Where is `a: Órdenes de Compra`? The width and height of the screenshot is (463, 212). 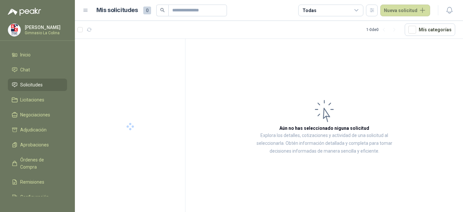
a: Órdenes de Compra is located at coordinates (37, 163).